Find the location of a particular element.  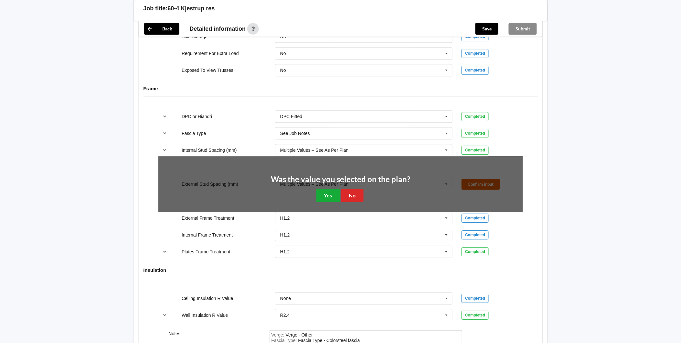

button: Back is located at coordinates (162, 29).